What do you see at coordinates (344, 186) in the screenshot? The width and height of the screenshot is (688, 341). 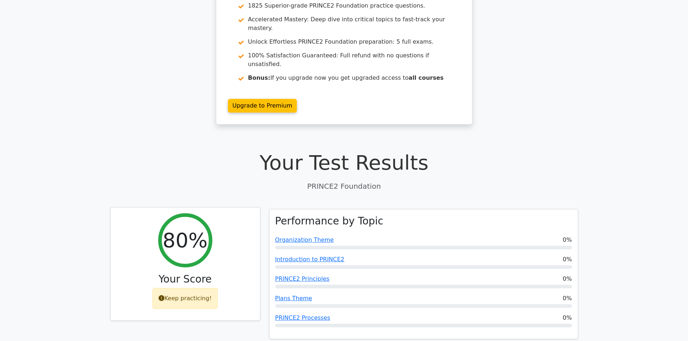 I see `p: PRINCE2 Foundation` at bounding box center [344, 186].